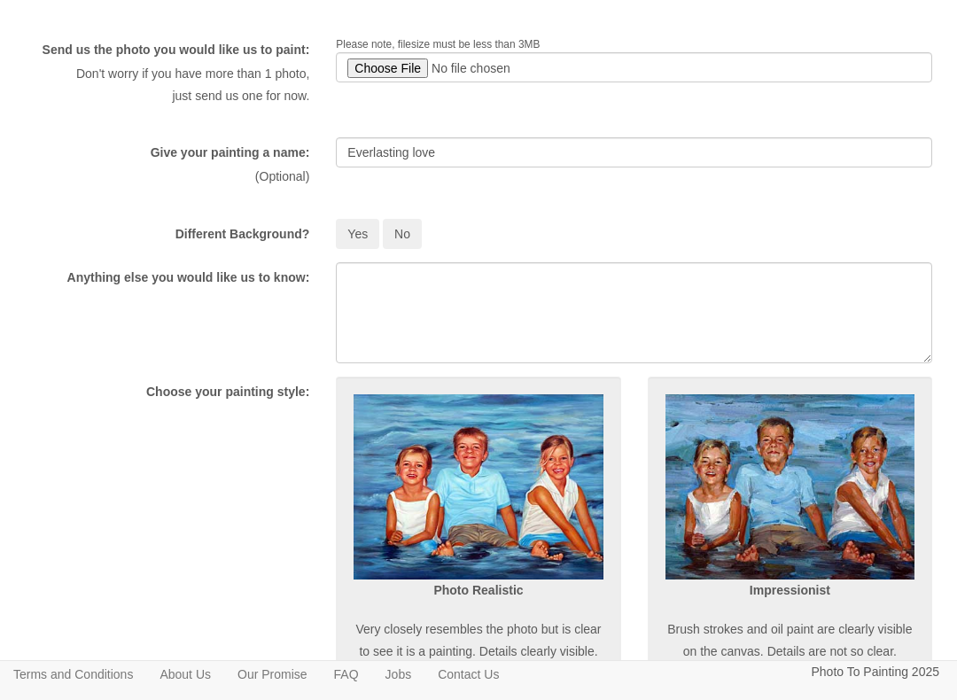 The height and width of the screenshot is (700, 957). What do you see at coordinates (438, 44) in the screenshot?
I see `span: Please note, filesize must be less than 3MB` at bounding box center [438, 44].